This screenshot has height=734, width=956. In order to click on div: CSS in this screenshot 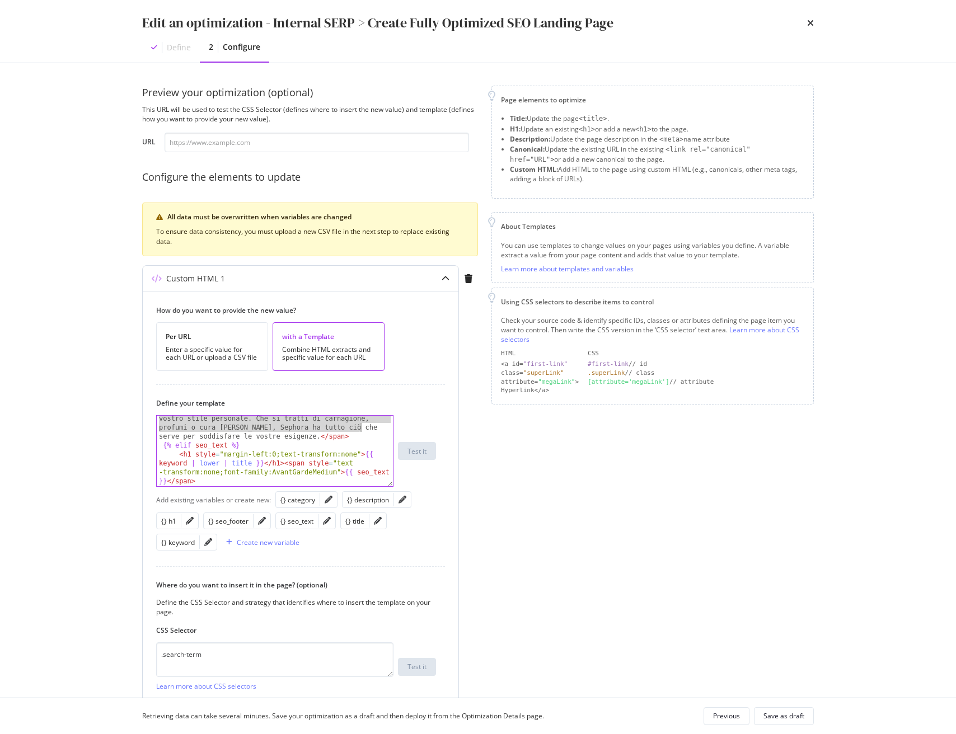, I will do `click(696, 354)`.